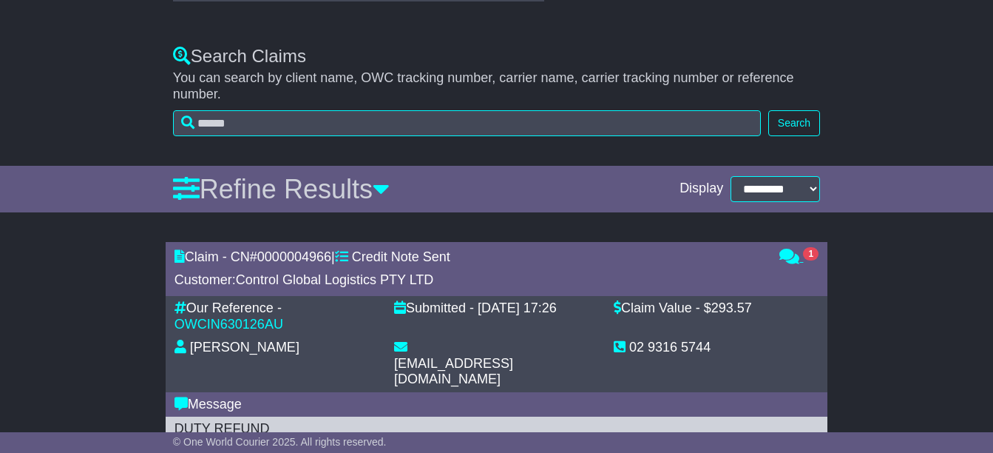  What do you see at coordinates (228, 308) in the screenshot?
I see `div: Our Reference -` at bounding box center [228, 308].